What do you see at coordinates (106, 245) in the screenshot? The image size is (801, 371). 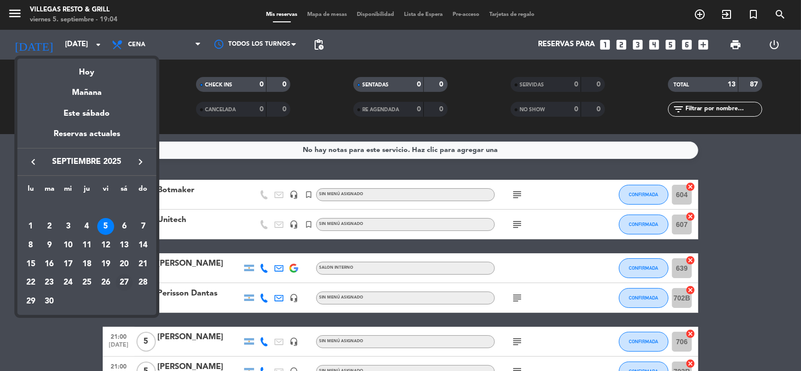 I see `div: 12` at bounding box center [106, 245].